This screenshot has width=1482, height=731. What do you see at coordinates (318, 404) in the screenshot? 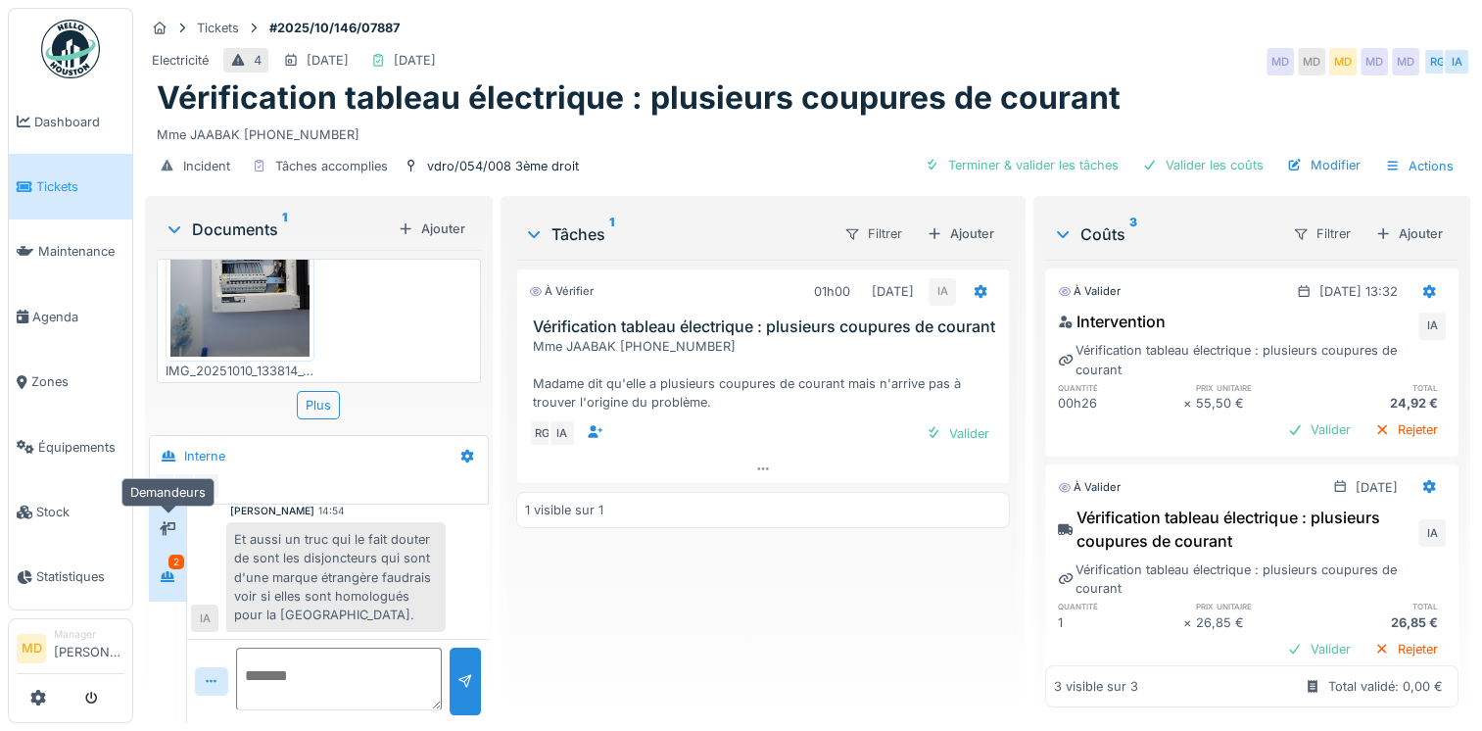
I see `div: Plus` at bounding box center [318, 404].